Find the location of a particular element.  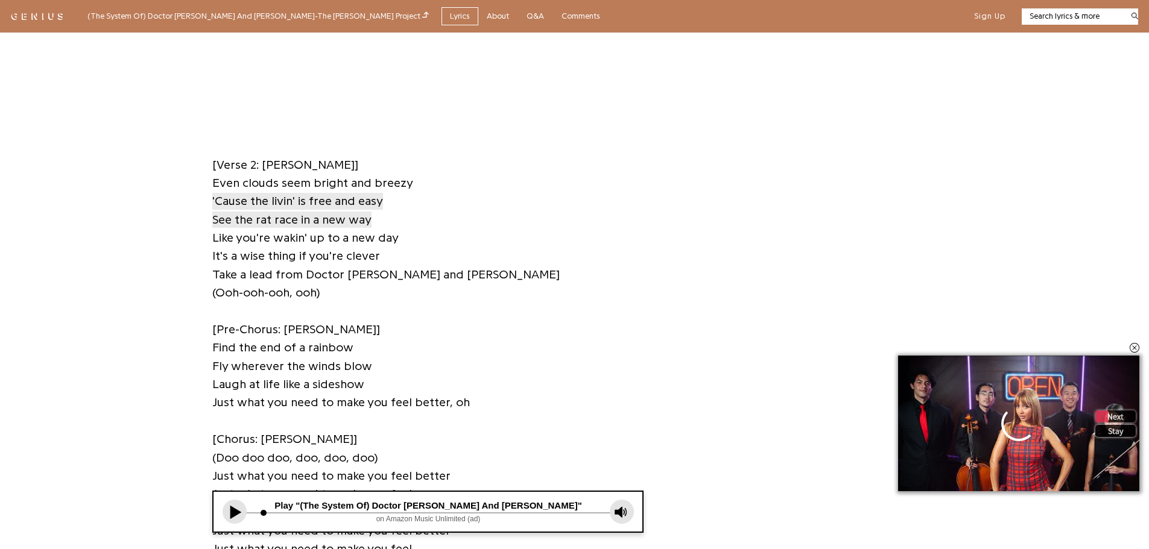

a: 'Cause the livin' is free and easy is located at coordinates (297, 201).